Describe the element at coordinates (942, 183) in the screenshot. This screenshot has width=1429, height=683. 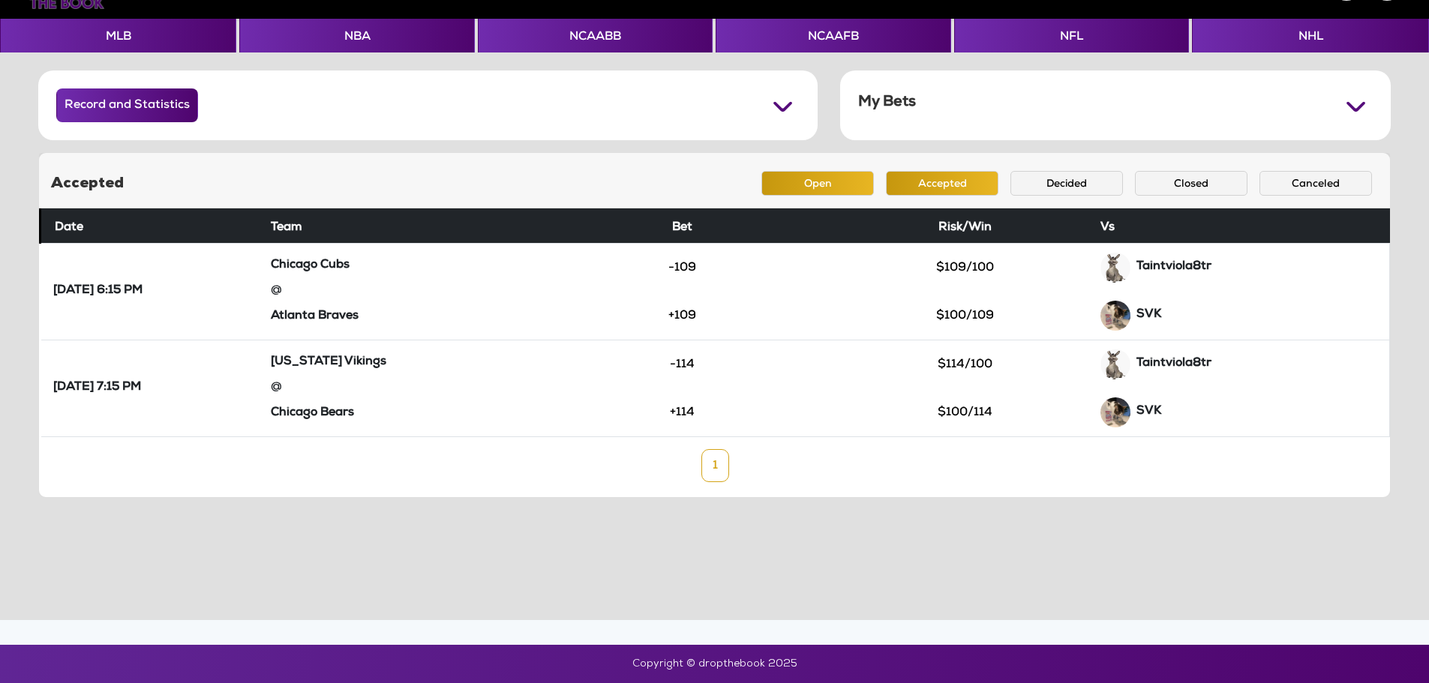
I see `button: Accepted` at that location.